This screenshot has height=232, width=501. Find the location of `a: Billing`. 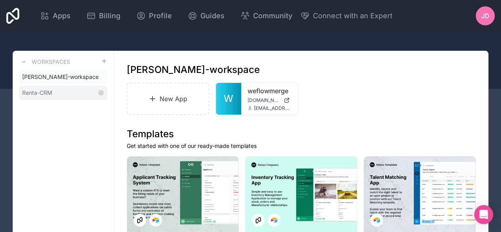

a: Billing is located at coordinates (103, 16).